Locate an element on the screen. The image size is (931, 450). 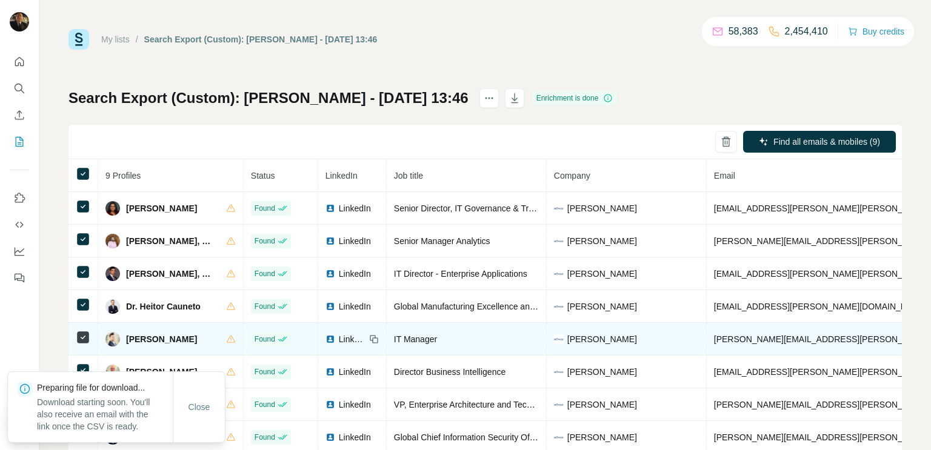
span: Job title is located at coordinates (408, 176).